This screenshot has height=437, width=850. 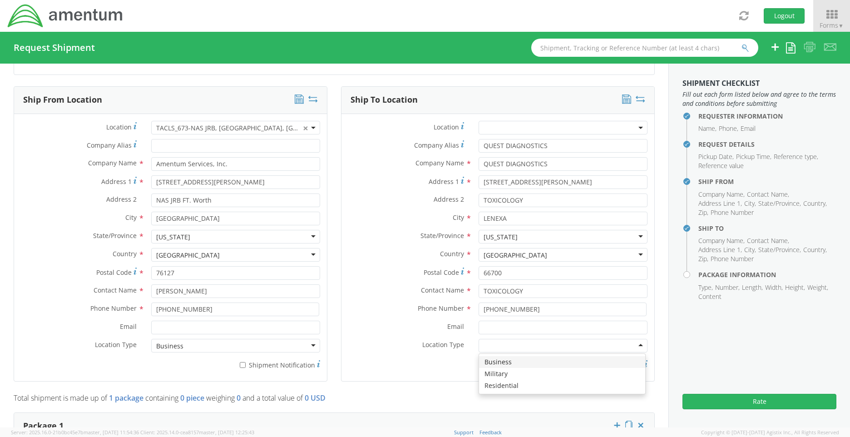 I want to click on span: TACLS_673-NAS JRB, Ft Worth, TX, so click(x=236, y=128).